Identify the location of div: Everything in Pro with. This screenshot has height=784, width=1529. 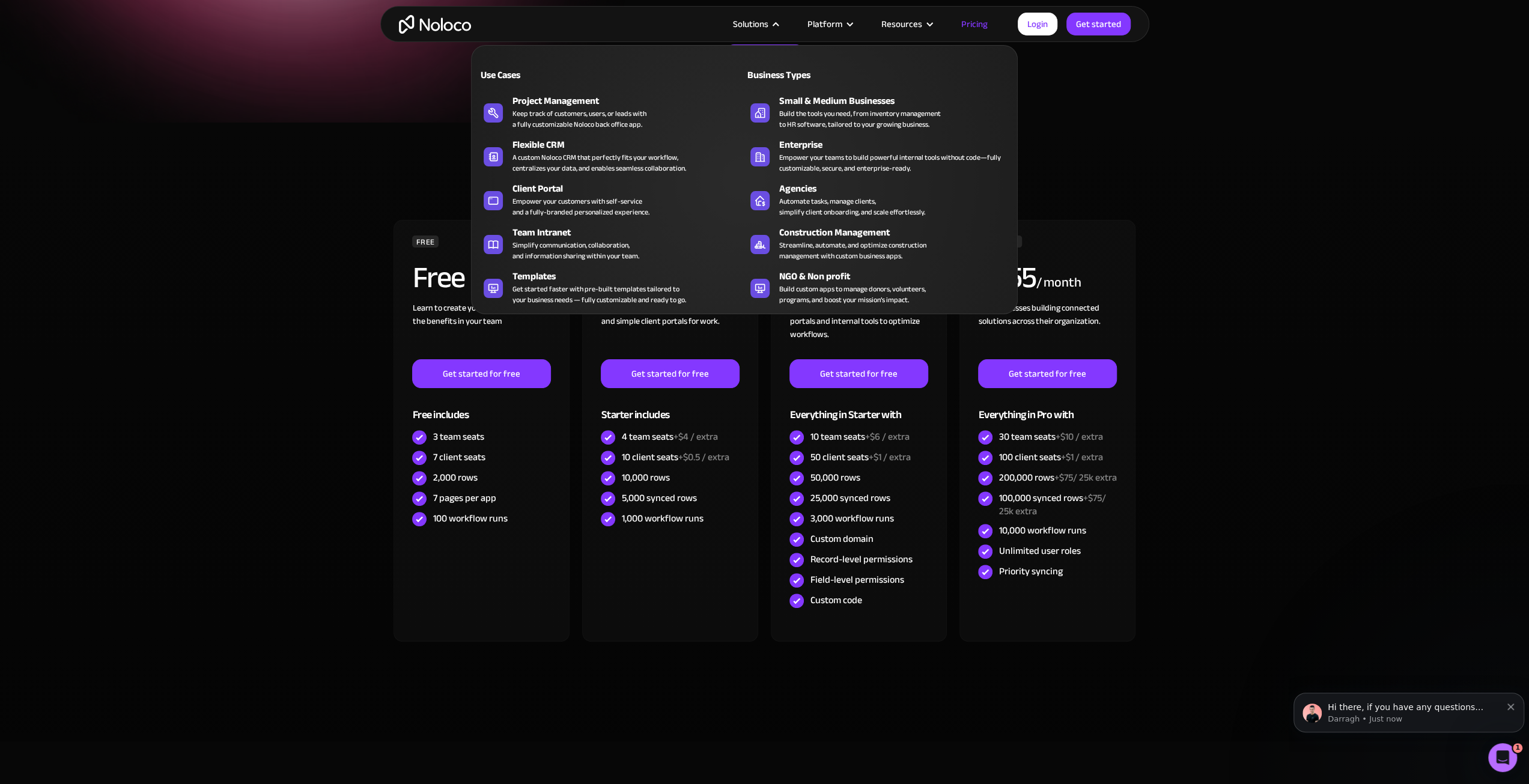
(1047, 407).